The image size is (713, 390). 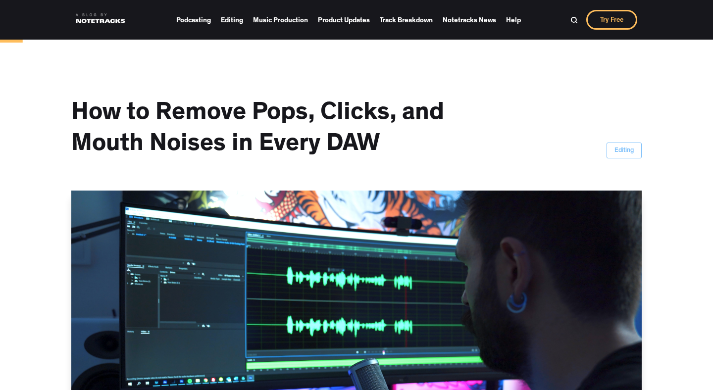 What do you see at coordinates (612, 20) in the screenshot?
I see `a: Try Free` at bounding box center [612, 20].